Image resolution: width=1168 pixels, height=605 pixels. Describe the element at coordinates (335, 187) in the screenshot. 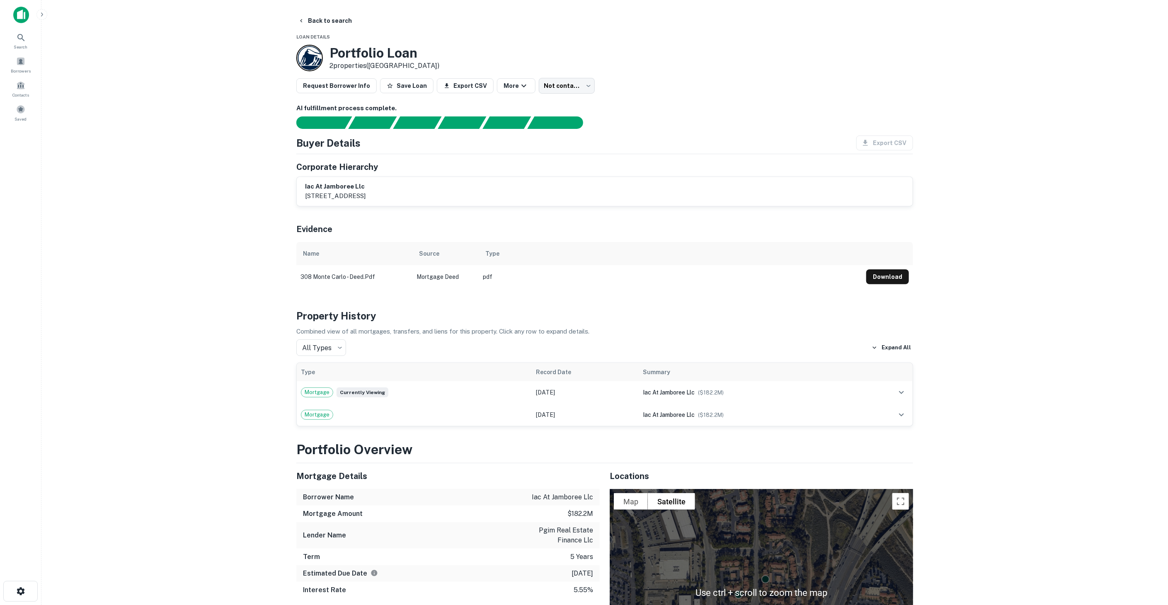

I see `h6: iac at jamboree llc` at that location.